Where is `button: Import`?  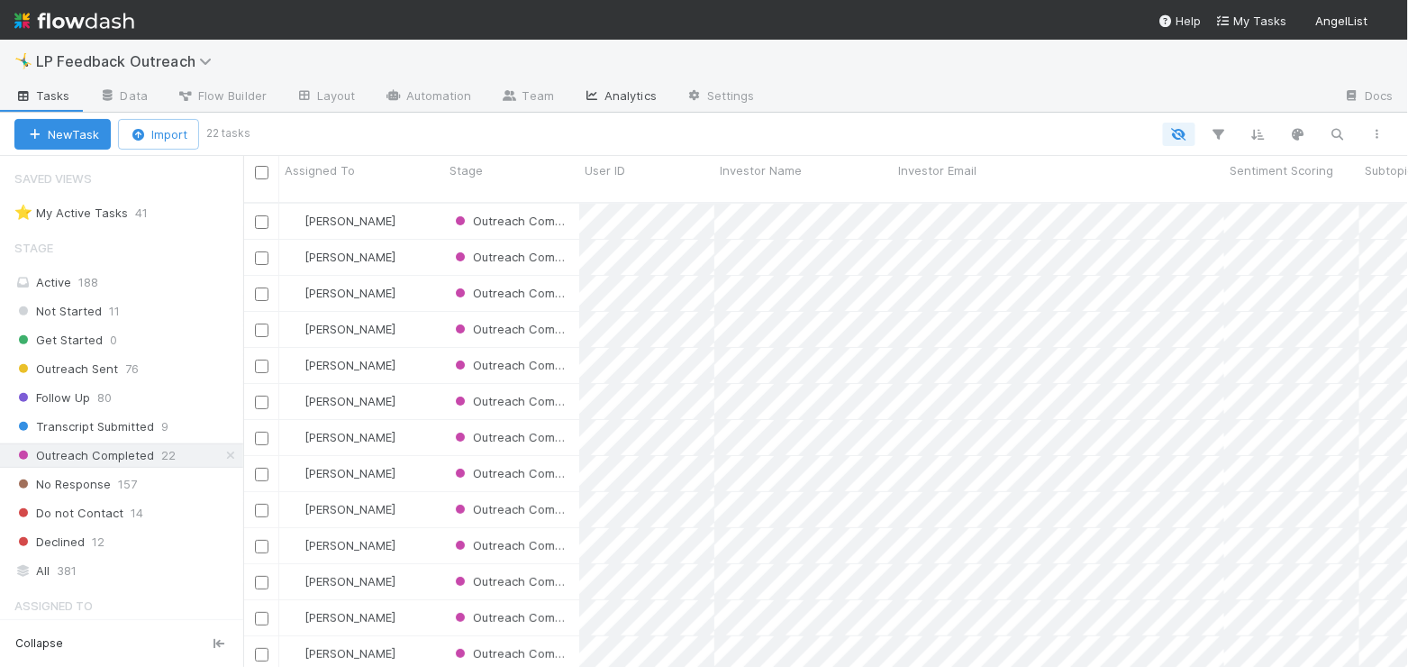
button: Import is located at coordinates (159, 134).